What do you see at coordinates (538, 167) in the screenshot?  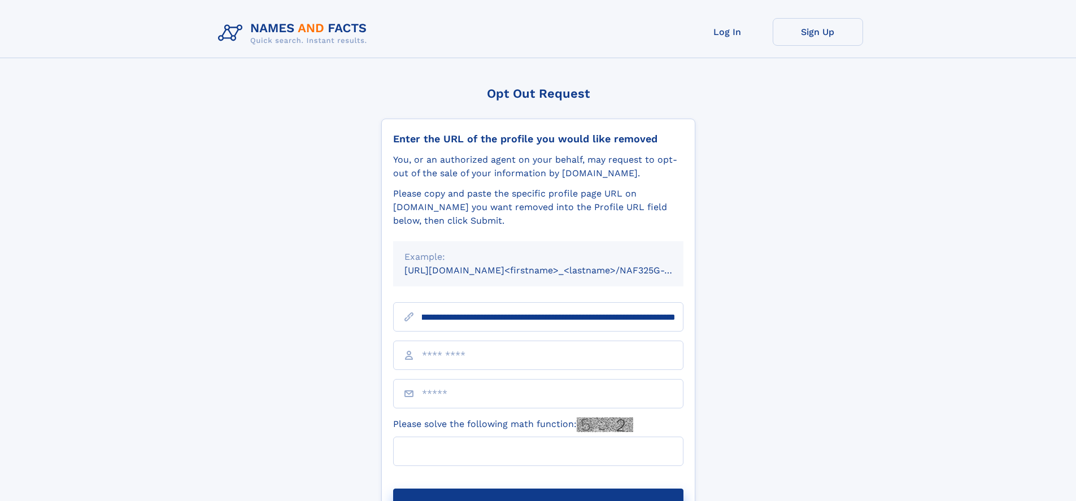 I see `div: You, or an authorized agent on your behalf, may request to opt-out of the sale of your informatio...` at bounding box center [538, 167].